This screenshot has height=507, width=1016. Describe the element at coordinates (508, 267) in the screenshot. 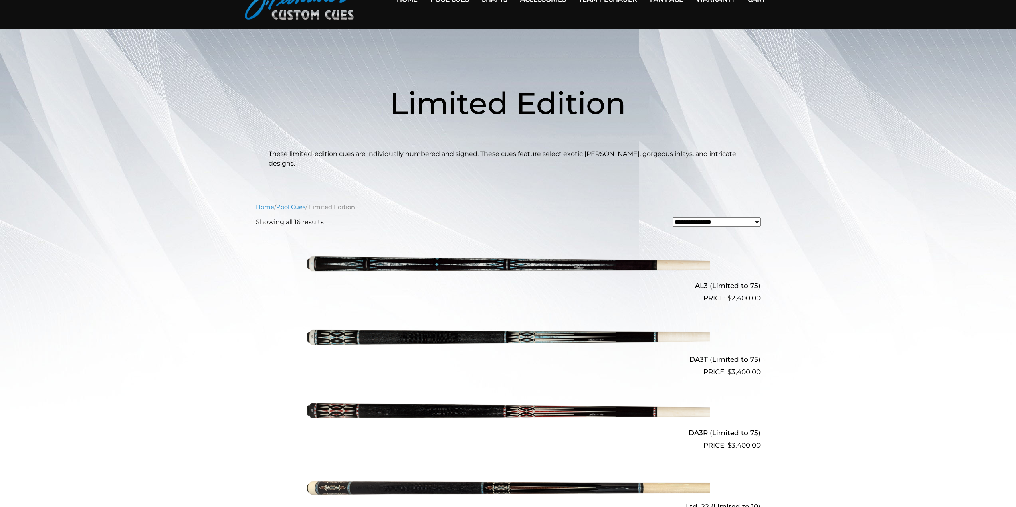

I see `img: AL3 (Limited to 75)` at that location.